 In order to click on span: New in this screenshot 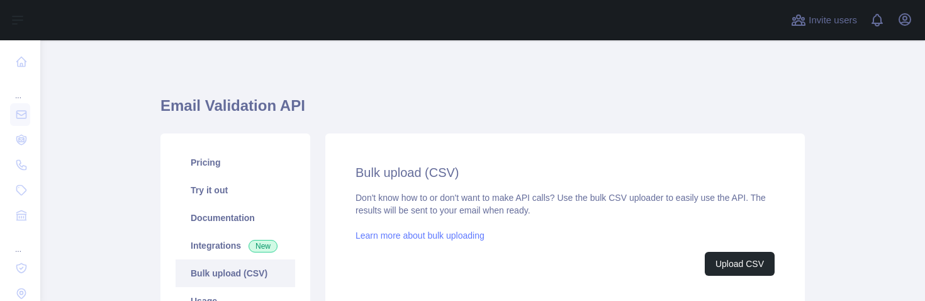, I will do `click(263, 246)`.